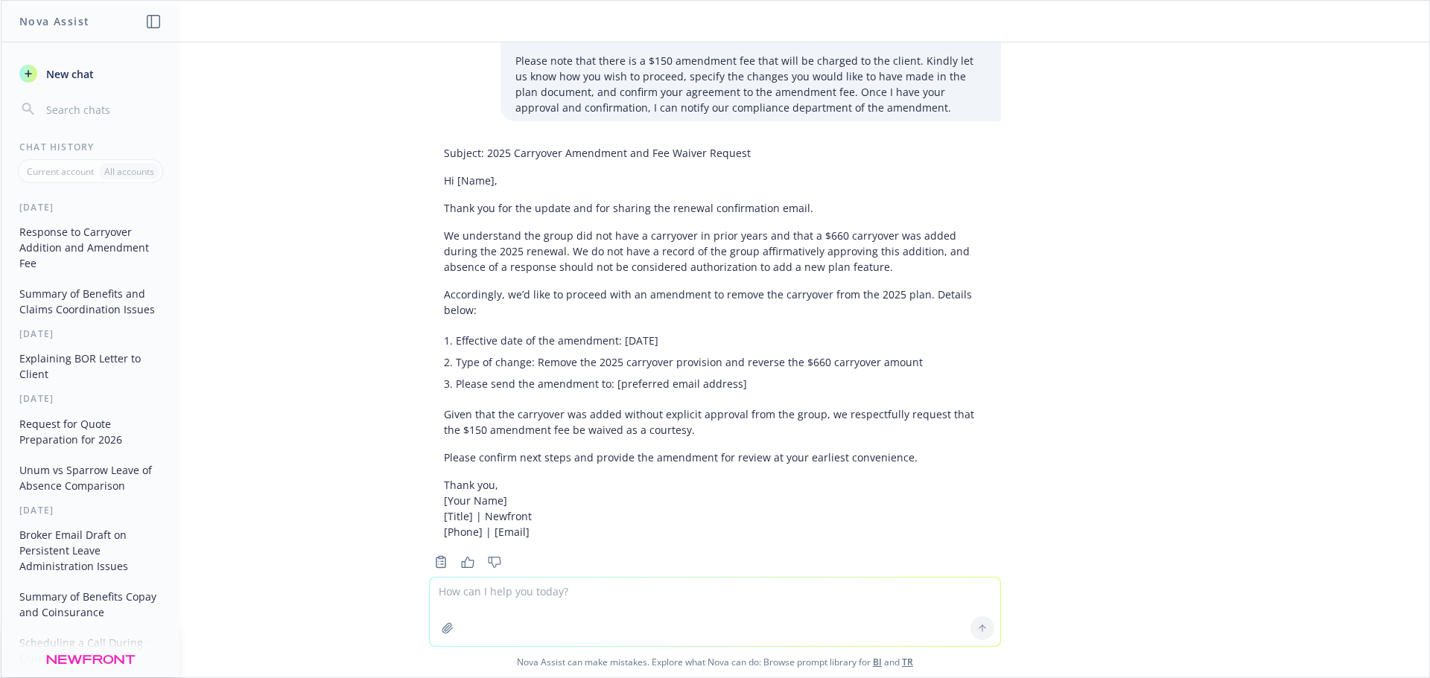 The height and width of the screenshot is (678, 1430). I want to click on button: Request for Quote Preparation for 2026, so click(90, 432).